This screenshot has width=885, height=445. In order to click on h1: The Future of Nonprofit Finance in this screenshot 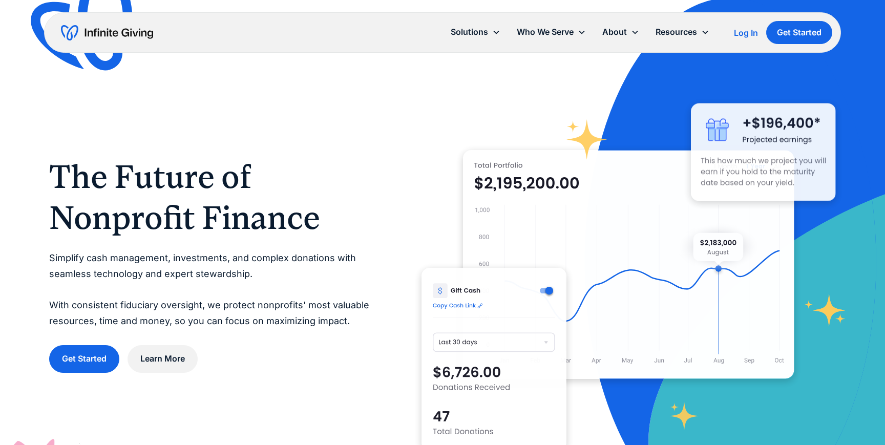, I will do `click(215, 197)`.